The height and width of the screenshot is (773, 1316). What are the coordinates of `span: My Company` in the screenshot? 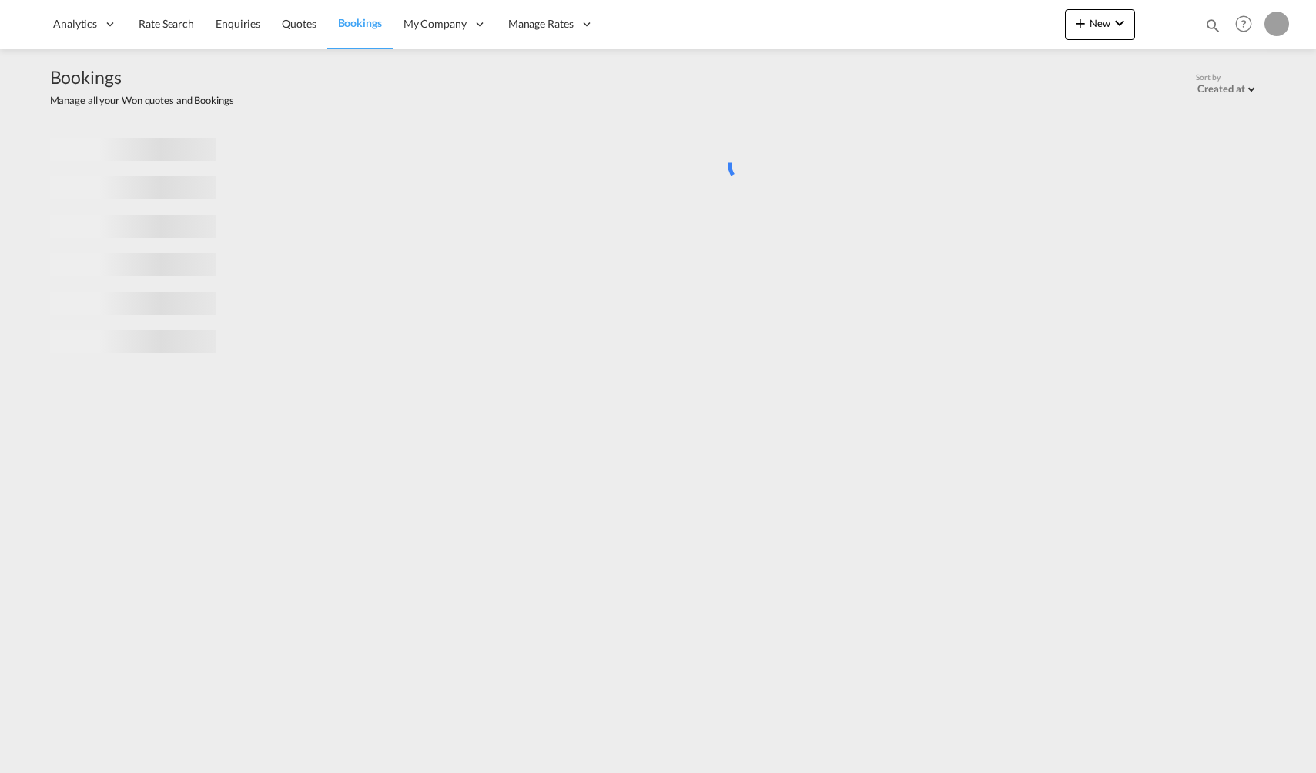 It's located at (435, 24).